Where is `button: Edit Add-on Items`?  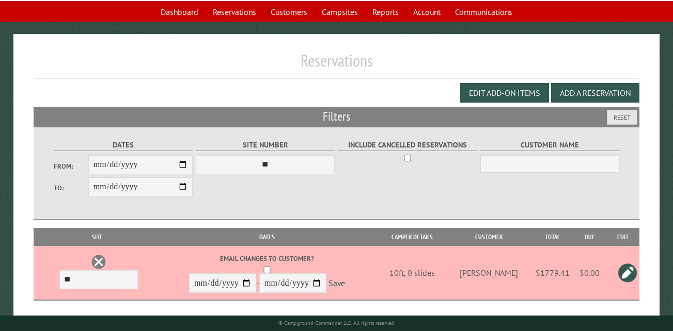
button: Edit Add-on Items is located at coordinates (504, 93).